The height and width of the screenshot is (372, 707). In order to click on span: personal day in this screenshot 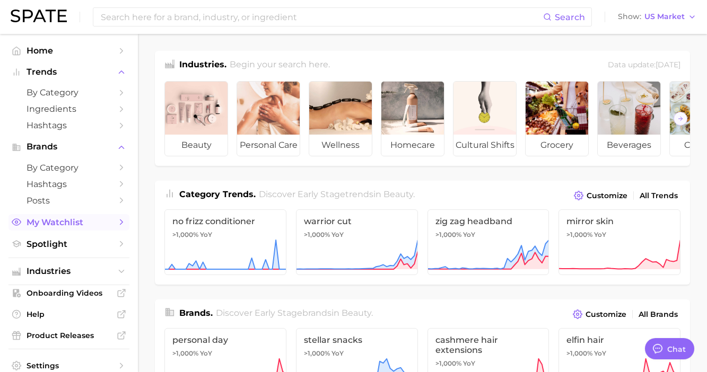, I will do `click(225, 340)`.